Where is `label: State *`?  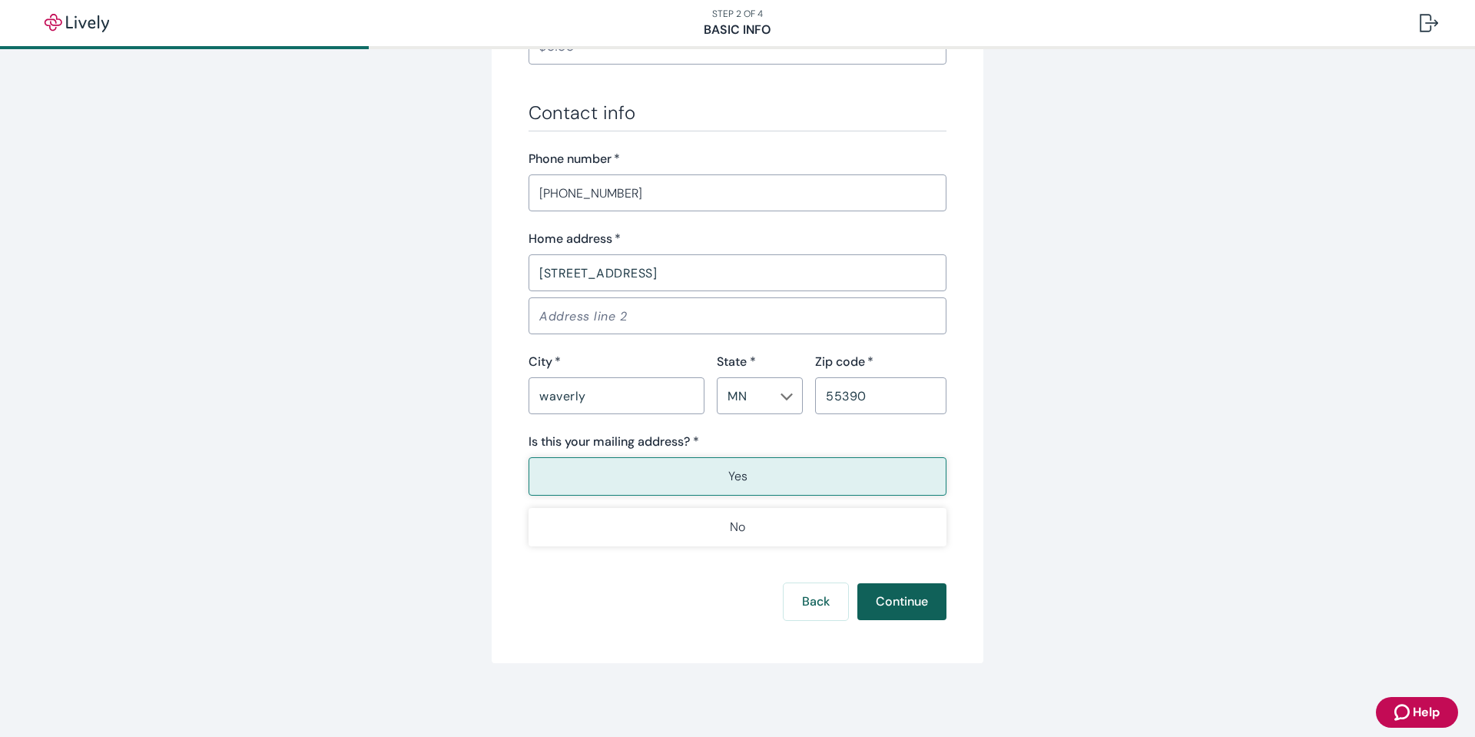 label: State * is located at coordinates (736, 362).